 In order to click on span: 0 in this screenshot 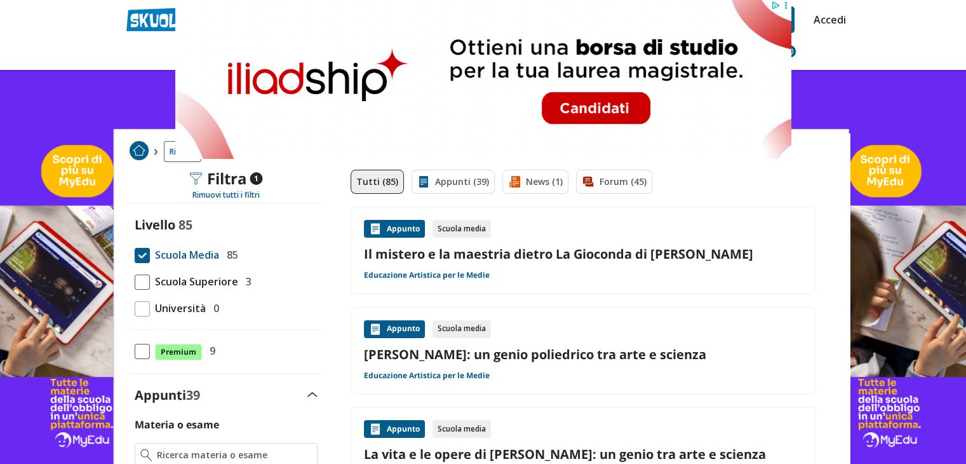, I will do `click(213, 308)`.